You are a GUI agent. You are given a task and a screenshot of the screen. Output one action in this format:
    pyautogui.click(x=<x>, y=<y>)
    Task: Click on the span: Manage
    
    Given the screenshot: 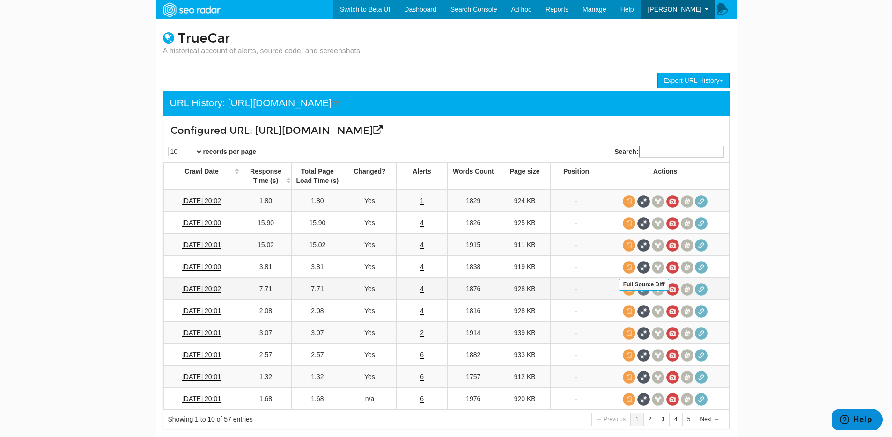 What is the action you would take?
    pyautogui.click(x=594, y=9)
    